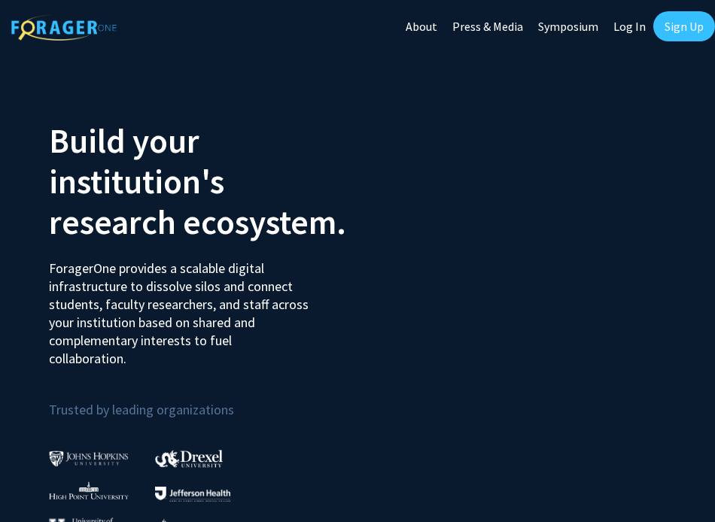 The image size is (715, 522). Describe the element at coordinates (189, 458) in the screenshot. I see `img: Drexel University` at that location.